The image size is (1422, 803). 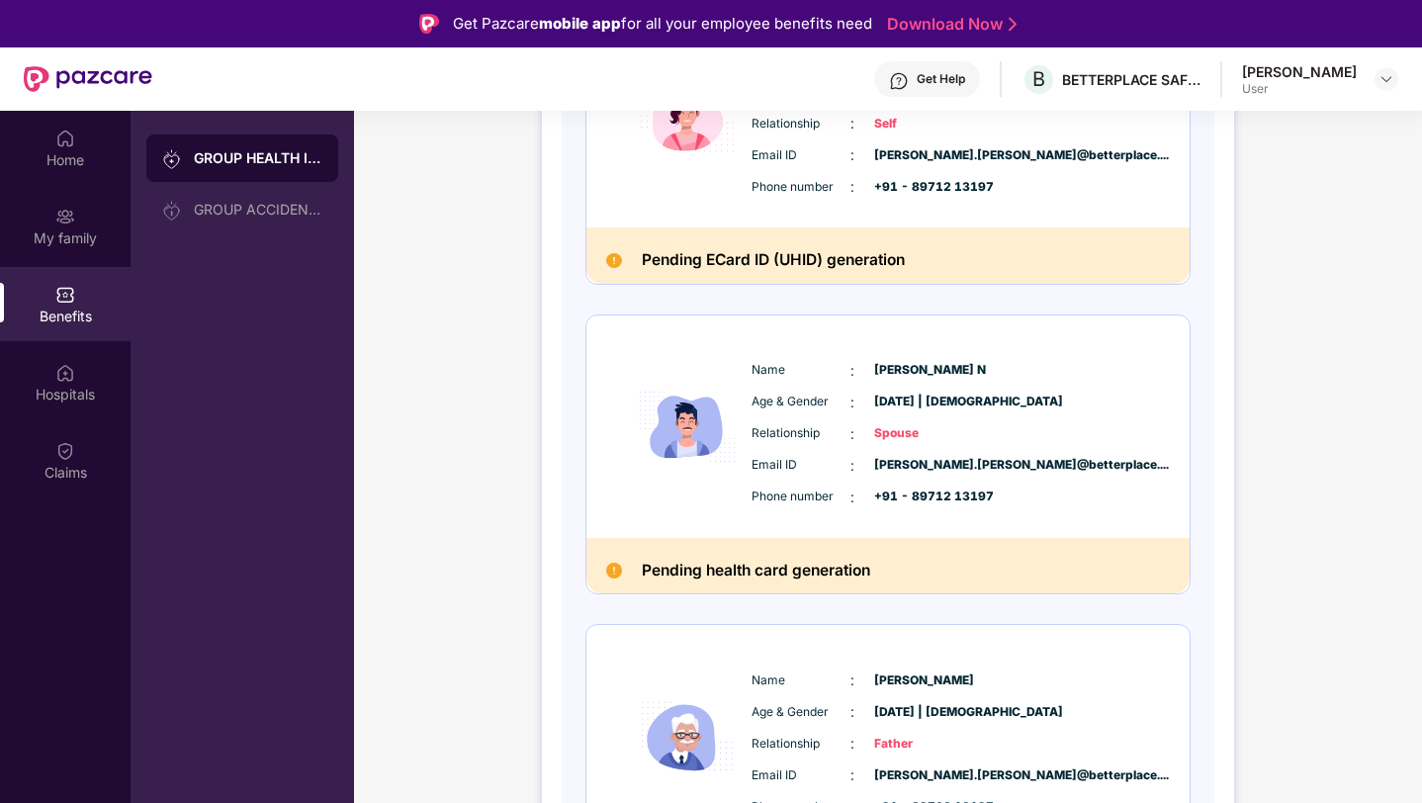 What do you see at coordinates (65, 295) in the screenshot?
I see `img: svg+xml;base64,PHN2ZyBpZD0iQmVuZWZpdHMiIHhtbG5zPSJodHRwOi8vd3d3LnczLm9yZy8yMDAwL3N2ZyIgd2lkdGg9Ij...` at bounding box center [65, 295].